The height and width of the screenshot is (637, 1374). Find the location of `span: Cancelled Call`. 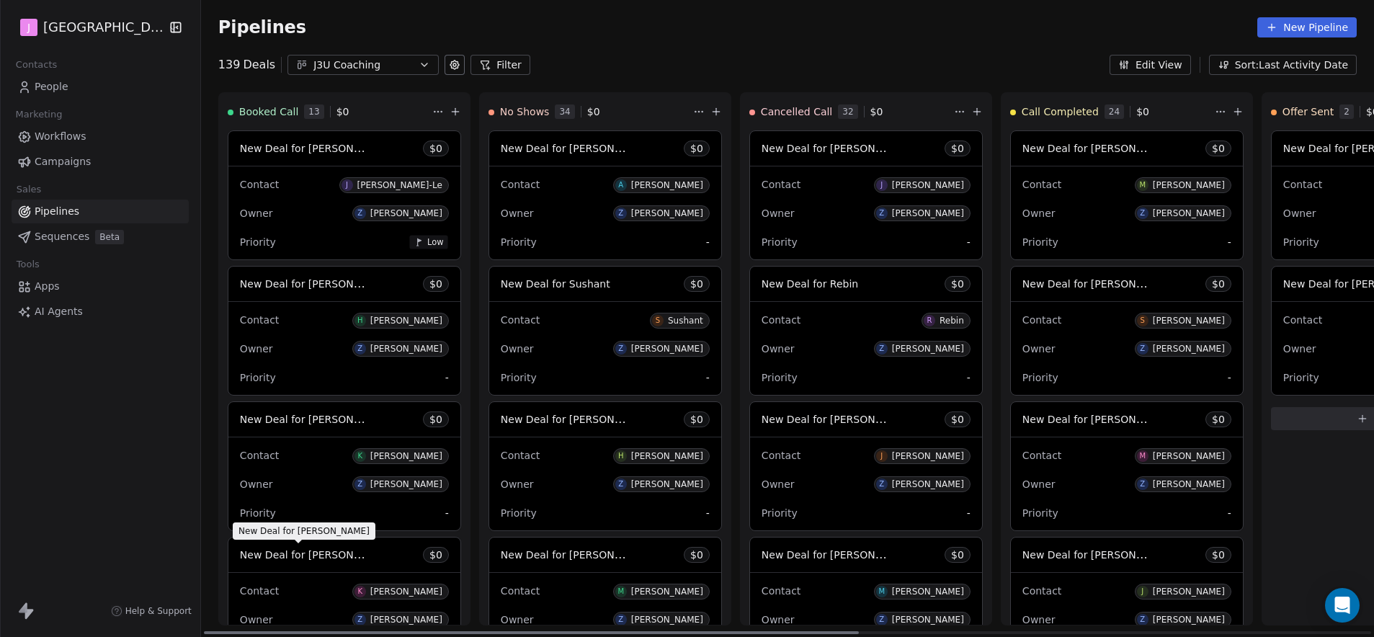

span: Cancelled Call is located at coordinates (796, 112).